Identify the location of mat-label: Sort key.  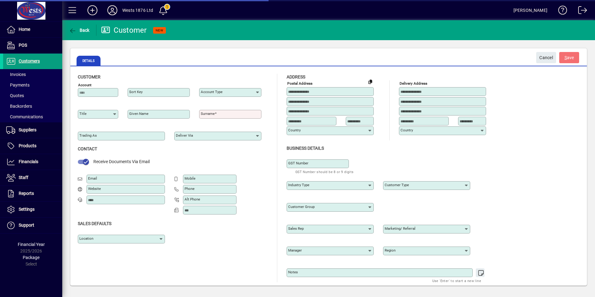
(136, 92).